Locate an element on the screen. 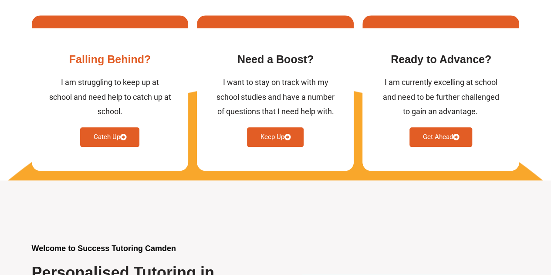  div: Chat Widget is located at coordinates (478, 225).